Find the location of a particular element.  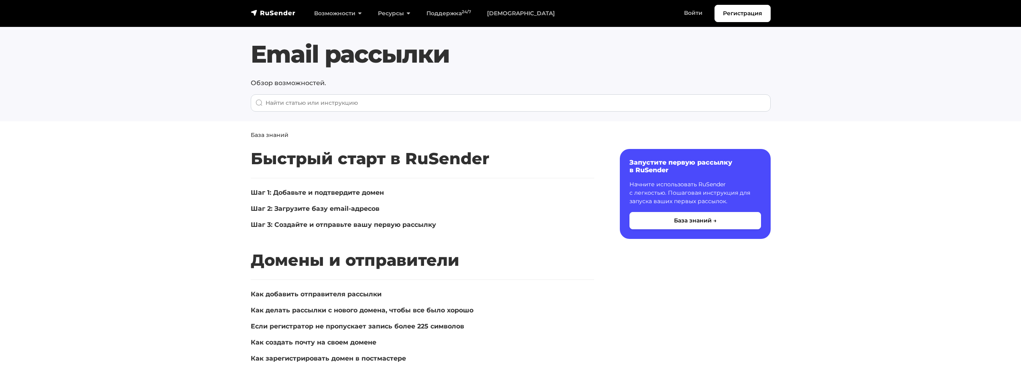

p: Начните использовать RuSender с легкостью. Пошаговая инструкция для запуска ваших первых рассылок. is located at coordinates (695, 192).